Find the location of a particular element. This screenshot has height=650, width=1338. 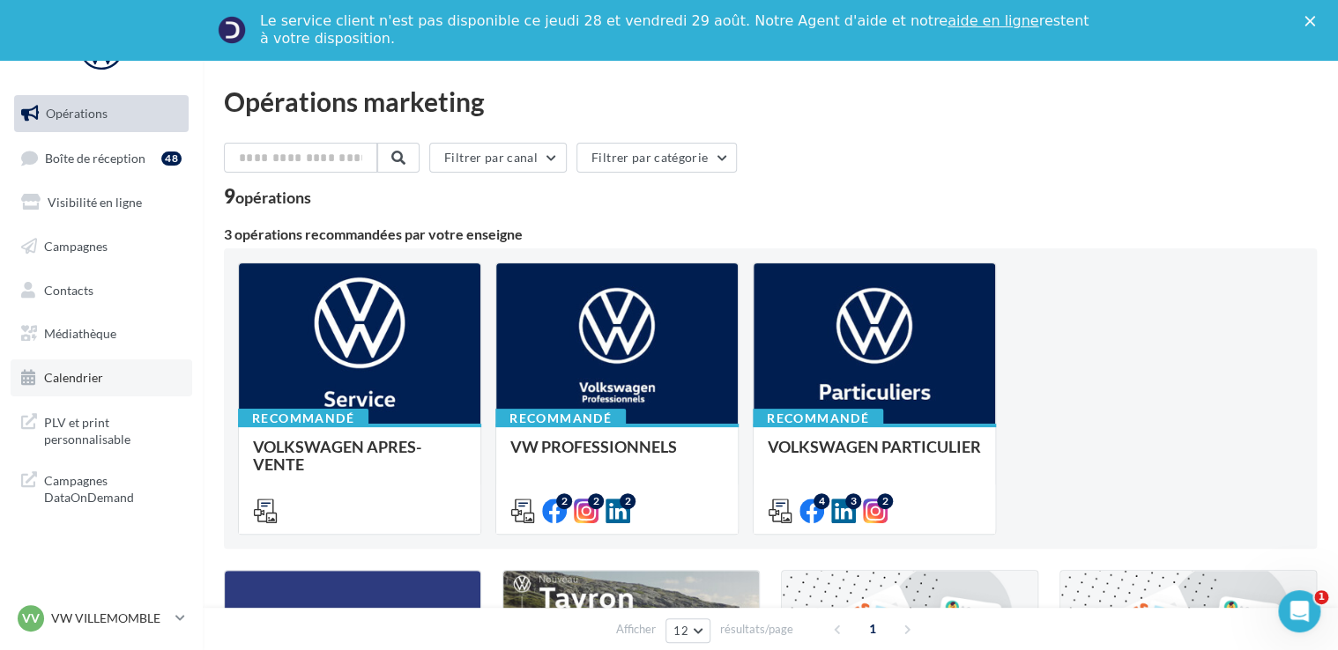

div: Opérations marketing is located at coordinates (770, 101).